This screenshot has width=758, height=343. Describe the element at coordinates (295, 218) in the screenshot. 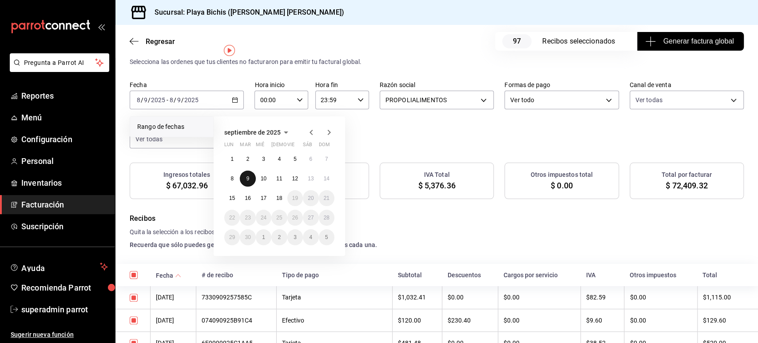

I see `button: 26 de septiembre de 2025` at that location.